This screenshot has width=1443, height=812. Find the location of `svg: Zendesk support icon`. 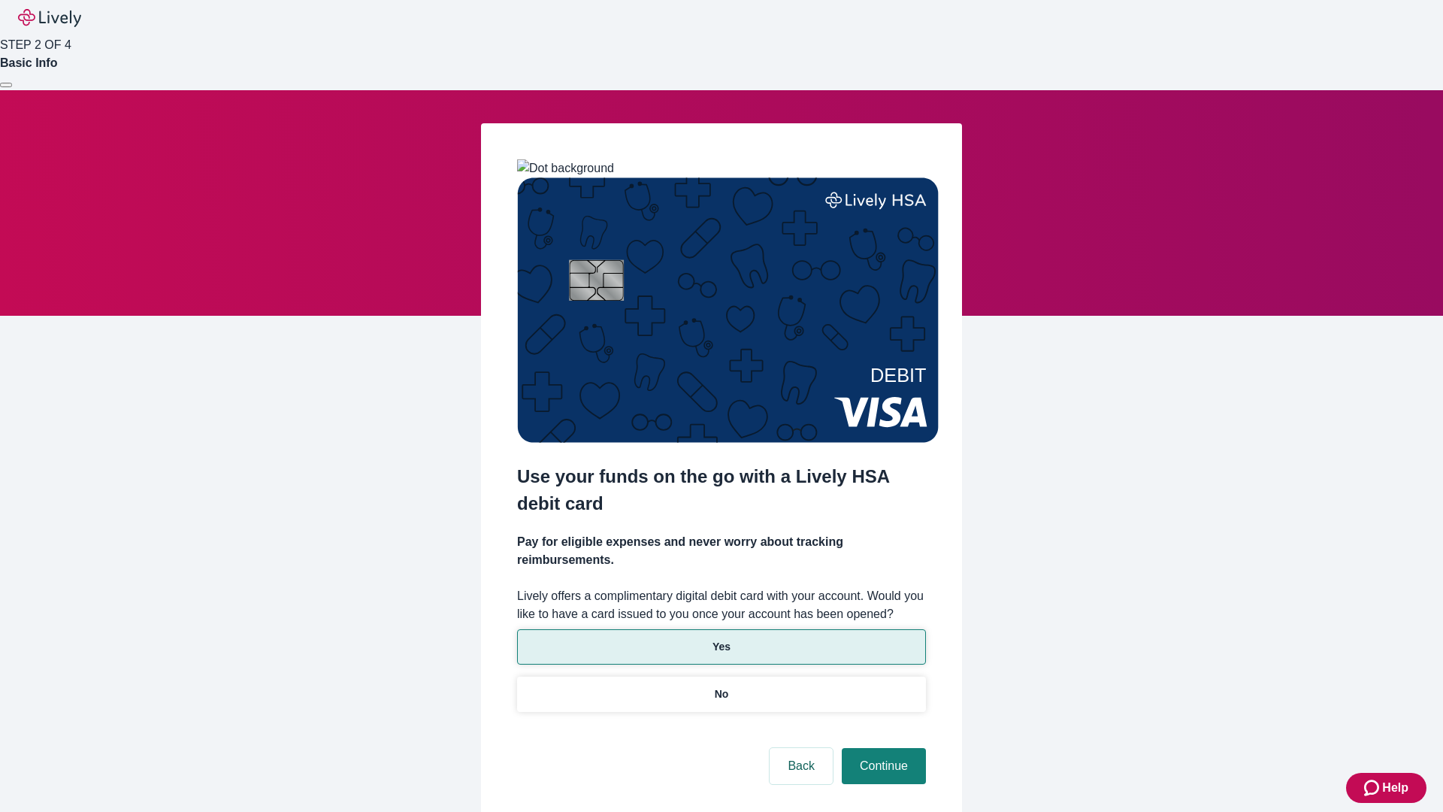

svg: Zendesk support icon is located at coordinates (1373, 788).